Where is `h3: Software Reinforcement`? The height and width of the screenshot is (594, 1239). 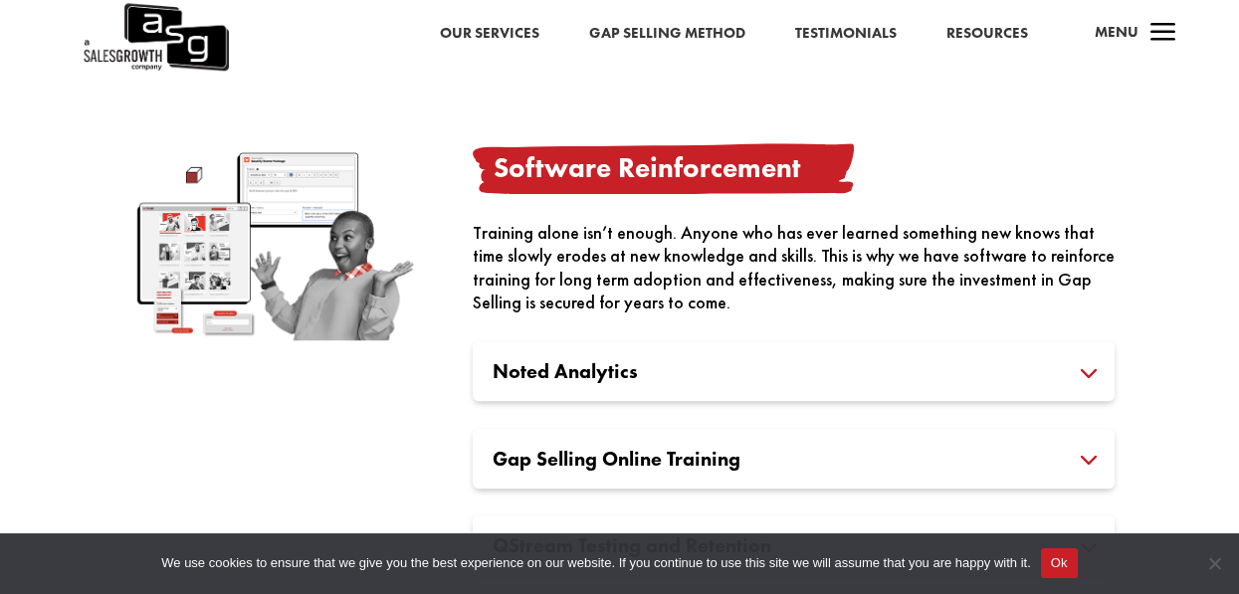 h3: Software Reinforcement is located at coordinates (794, 168).